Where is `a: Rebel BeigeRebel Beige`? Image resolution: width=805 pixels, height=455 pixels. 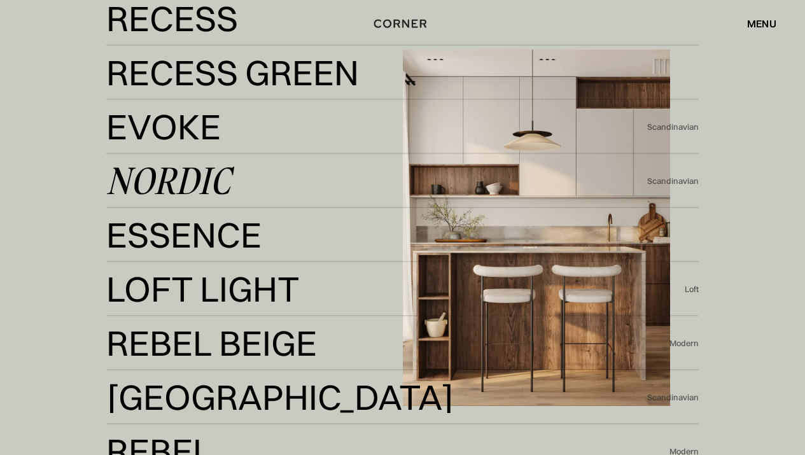 a: Rebel BeigeRebel Beige is located at coordinates (388, 343).